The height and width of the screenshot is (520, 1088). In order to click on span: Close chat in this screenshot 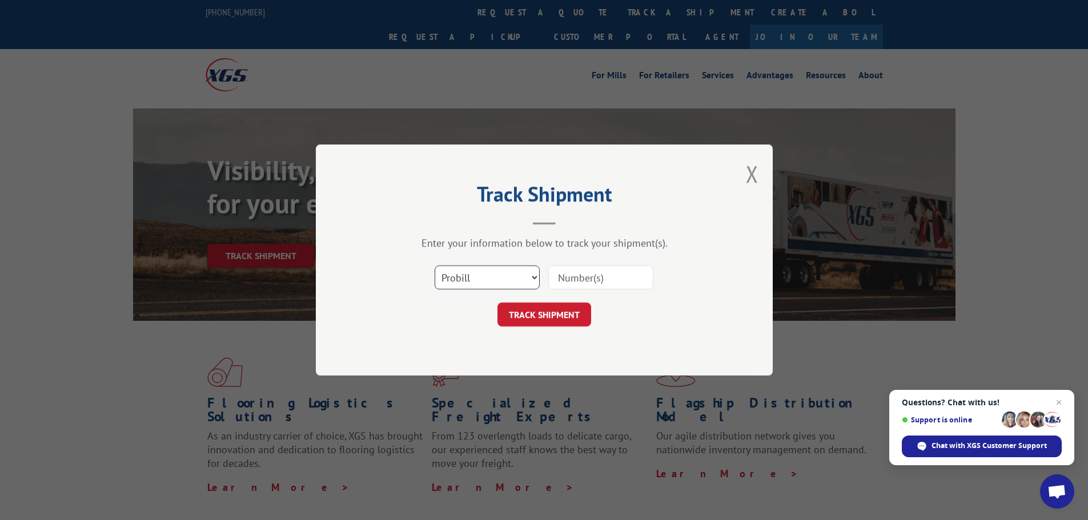, I will do `click(1059, 403)`.